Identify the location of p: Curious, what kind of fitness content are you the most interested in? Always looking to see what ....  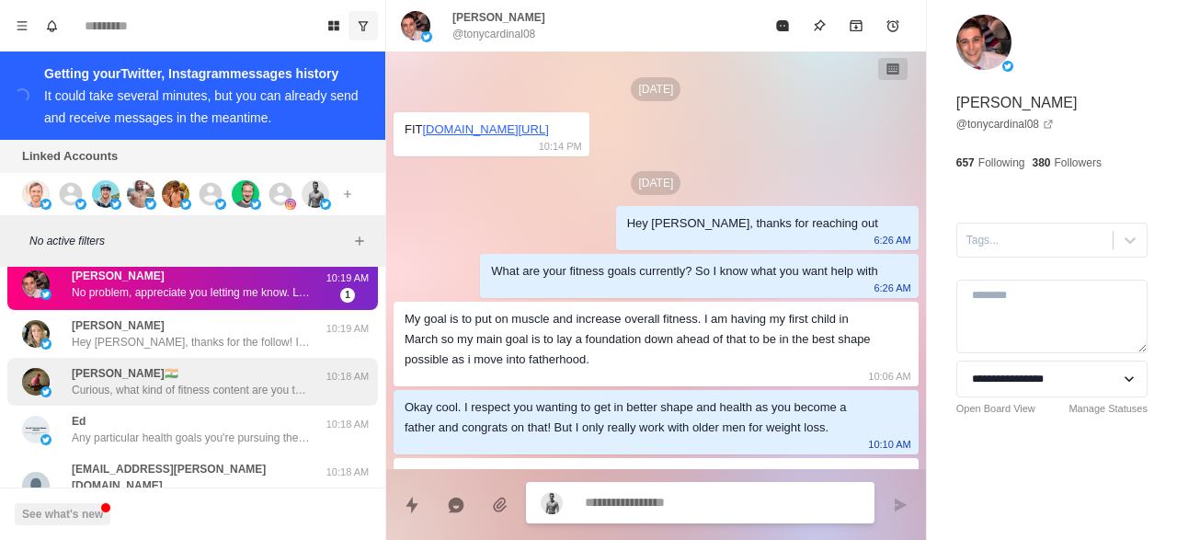
(191, 390).